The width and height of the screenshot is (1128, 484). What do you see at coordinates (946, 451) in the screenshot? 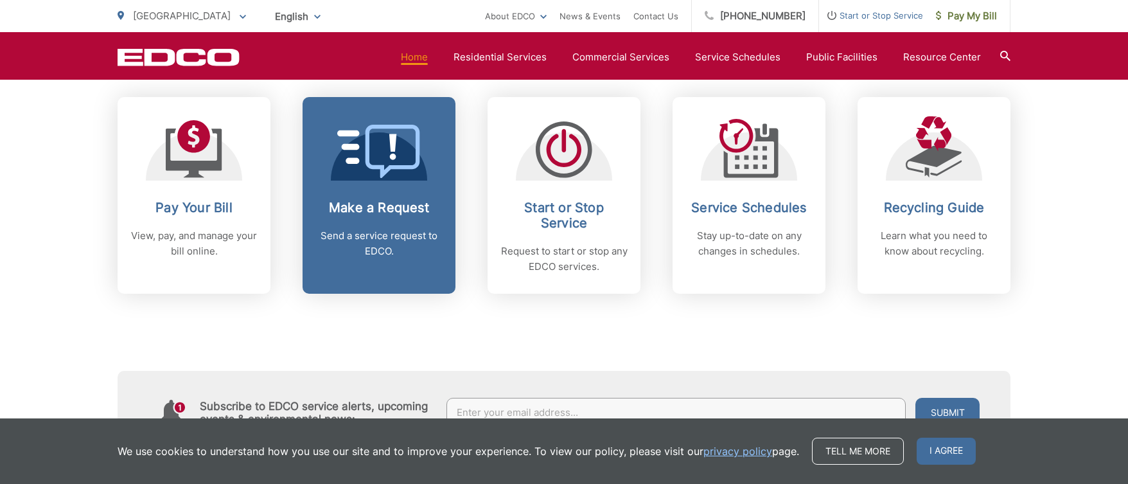
I see `span: I agree` at bounding box center [946, 451].